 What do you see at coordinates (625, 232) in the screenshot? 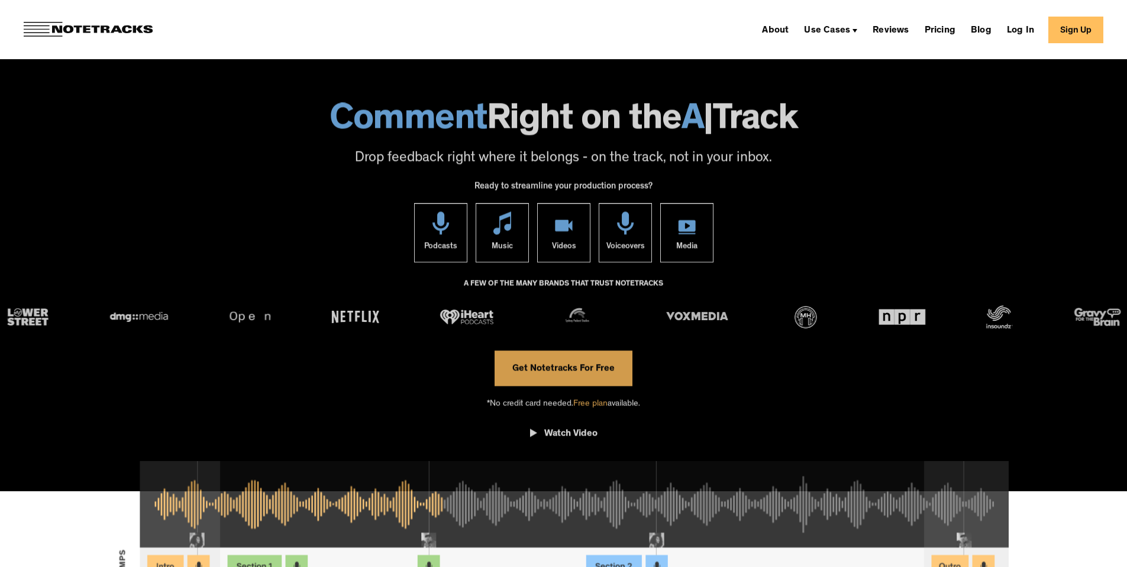
I see `a: Voiceovers` at bounding box center [625, 232].